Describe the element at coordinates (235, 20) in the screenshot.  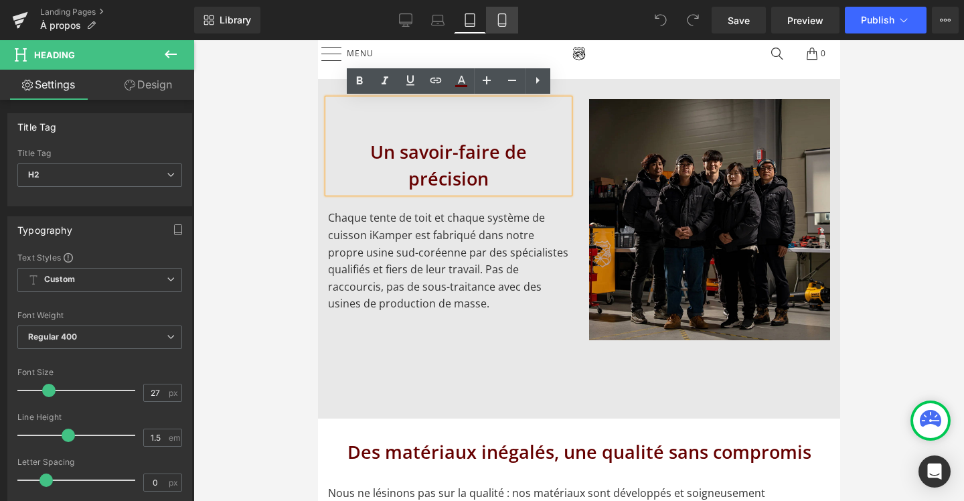
I see `span: Library` at that location.